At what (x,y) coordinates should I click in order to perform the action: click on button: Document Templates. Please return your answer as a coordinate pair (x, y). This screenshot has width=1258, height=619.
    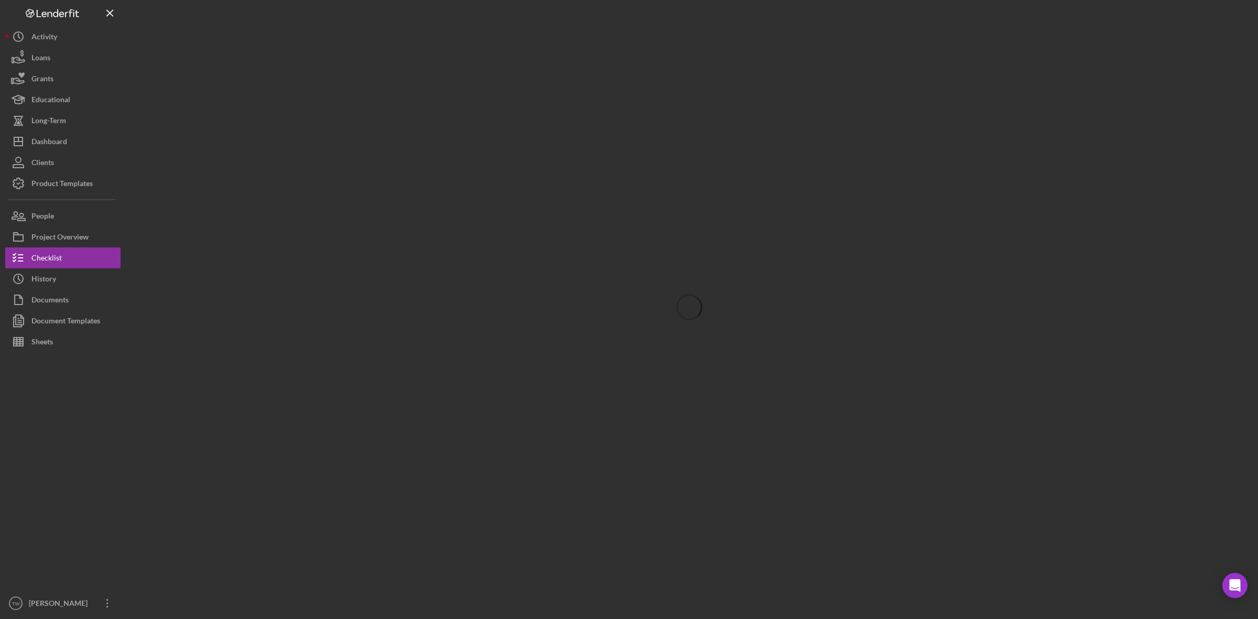
    Looking at the image, I should click on (63, 321).